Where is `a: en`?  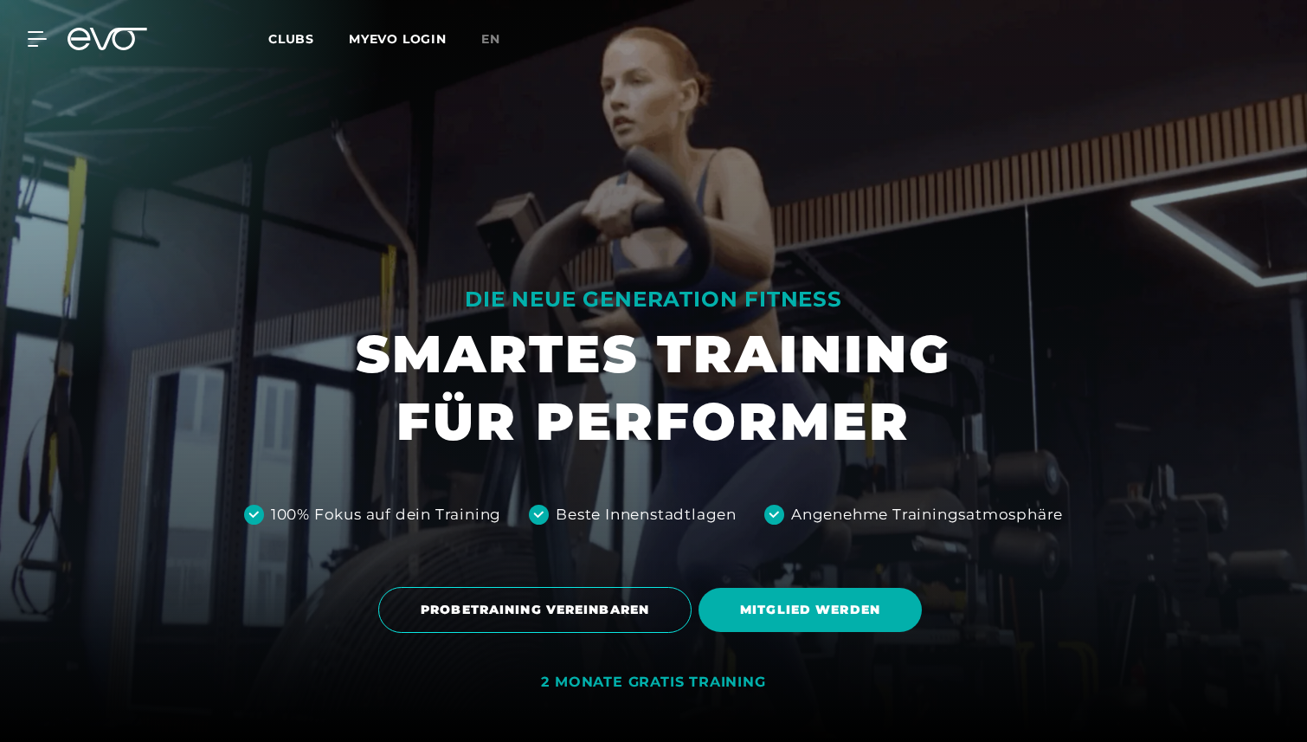
a: en is located at coordinates (501, 39).